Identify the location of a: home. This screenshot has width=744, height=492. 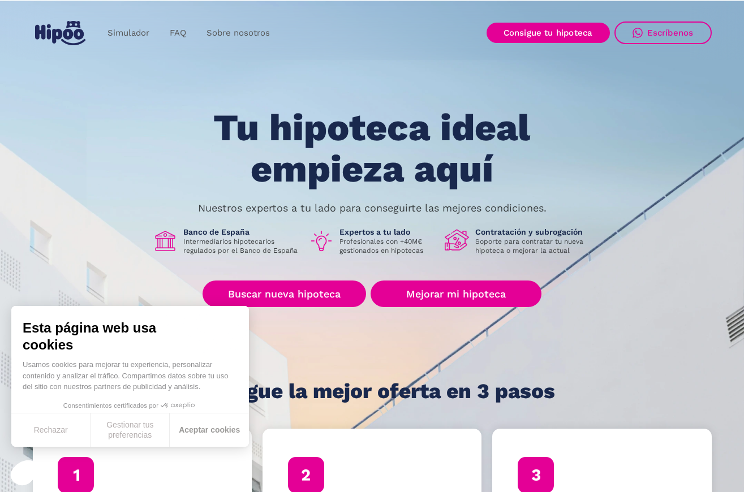
(61, 33).